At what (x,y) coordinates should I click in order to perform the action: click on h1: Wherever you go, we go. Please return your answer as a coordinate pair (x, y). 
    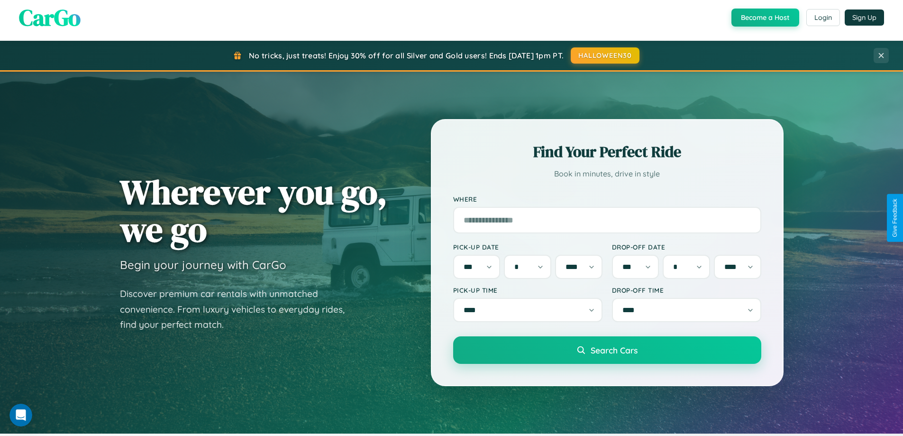
    Looking at the image, I should click on (254, 211).